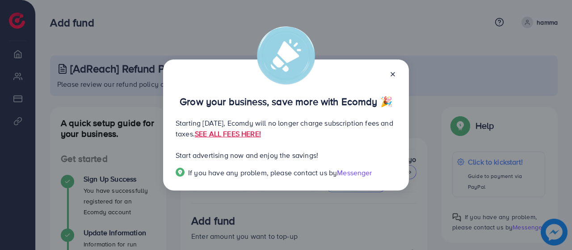  Describe the element at coordinates (354, 173) in the screenshot. I see `span: Messenger` at that location.